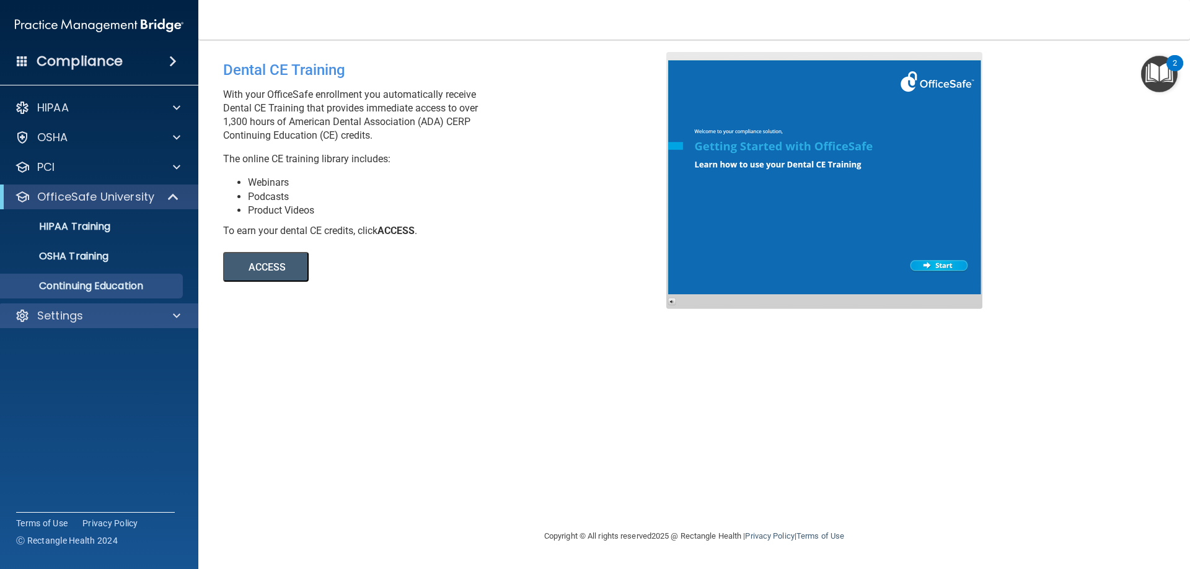 This screenshot has width=1190, height=569. Describe the element at coordinates (92, 286) in the screenshot. I see `p: Continuing Education` at that location.